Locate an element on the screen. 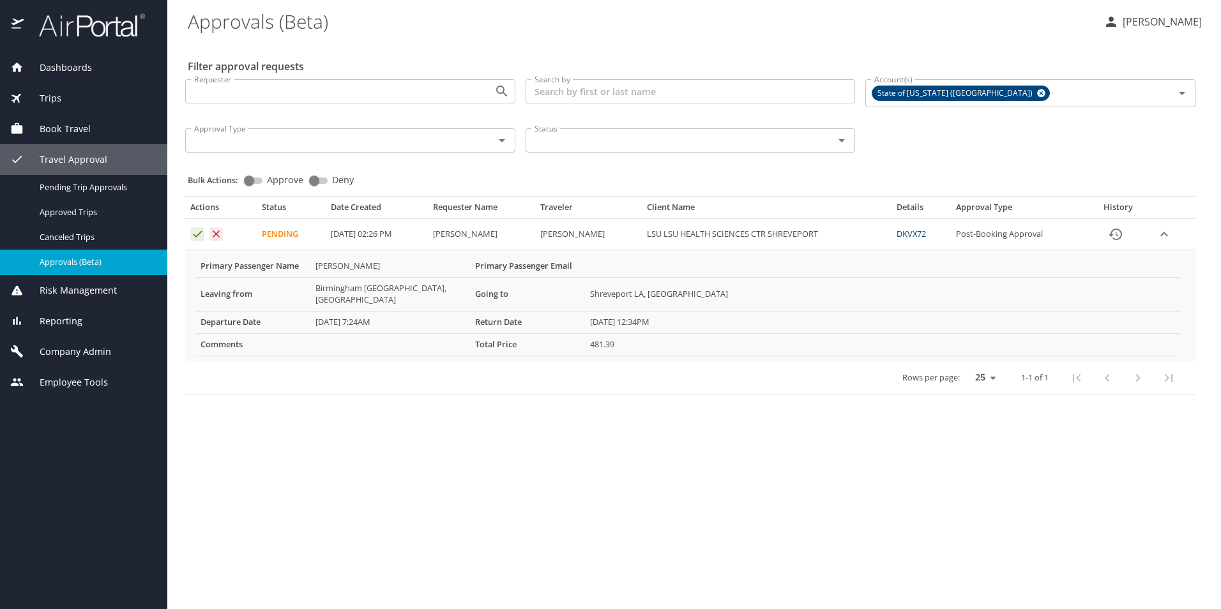 Image resolution: width=1221 pixels, height=609 pixels. span: Employee Tools is located at coordinates (66, 383).